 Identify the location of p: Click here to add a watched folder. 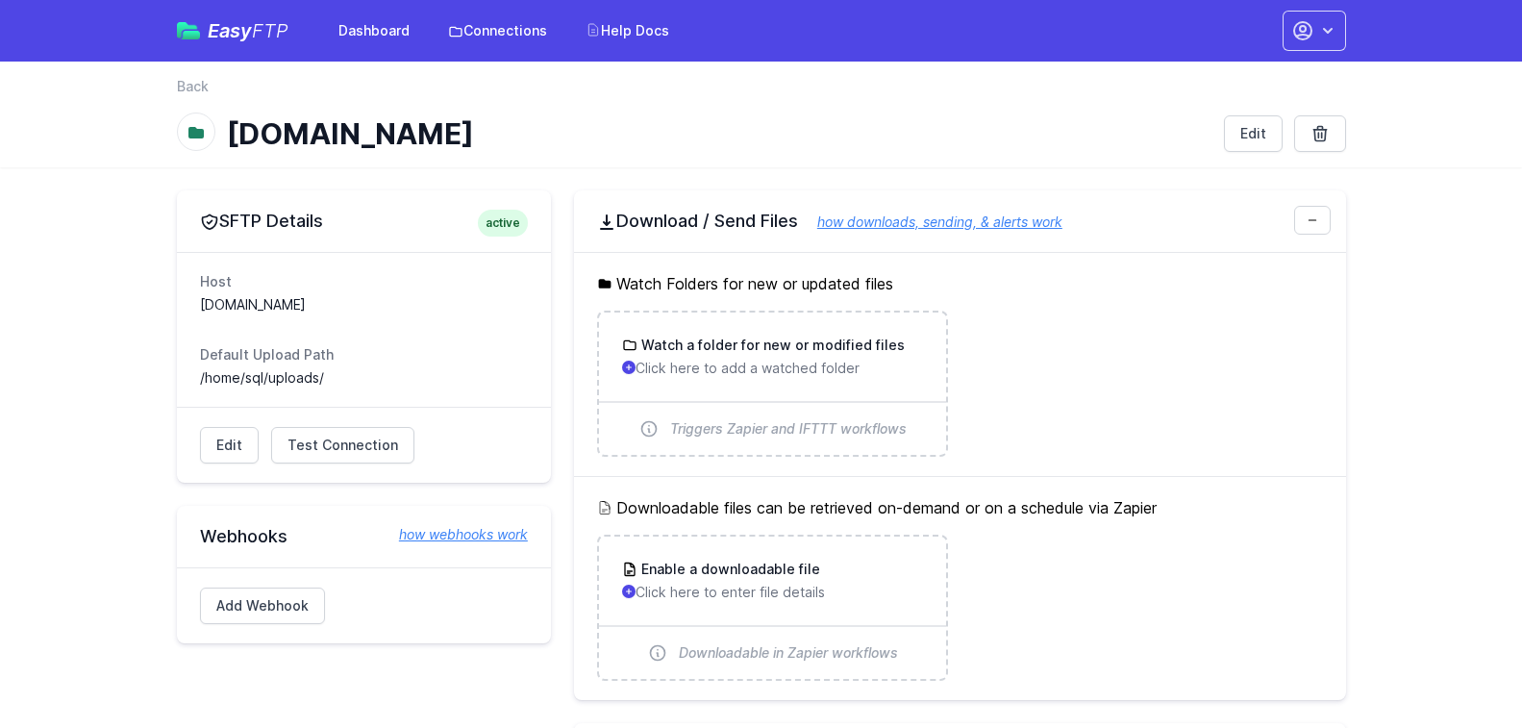
(772, 368).